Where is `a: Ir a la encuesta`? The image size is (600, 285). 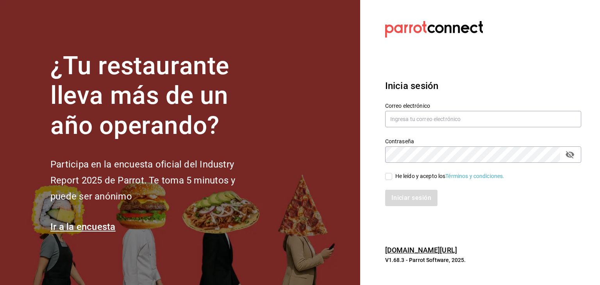
a: Ir a la encuesta is located at coordinates (83, 227).